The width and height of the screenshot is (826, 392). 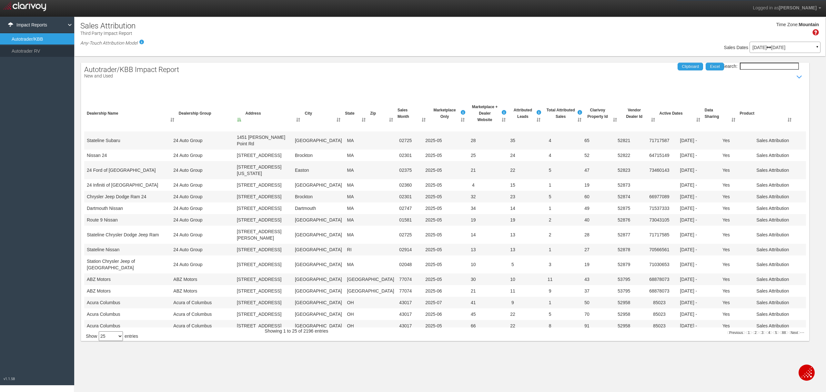 I want to click on td: 14, so click(x=473, y=235).